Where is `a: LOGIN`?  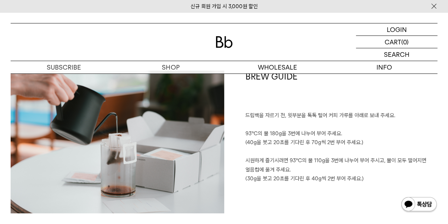
a: LOGIN is located at coordinates (397, 29).